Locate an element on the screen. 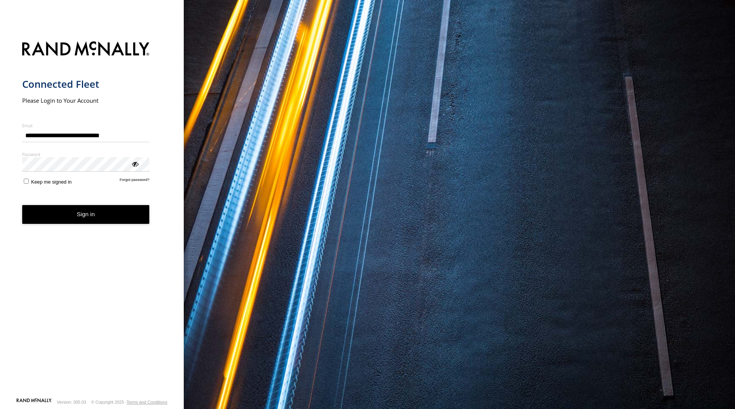  label: Email is located at coordinates (86, 125).